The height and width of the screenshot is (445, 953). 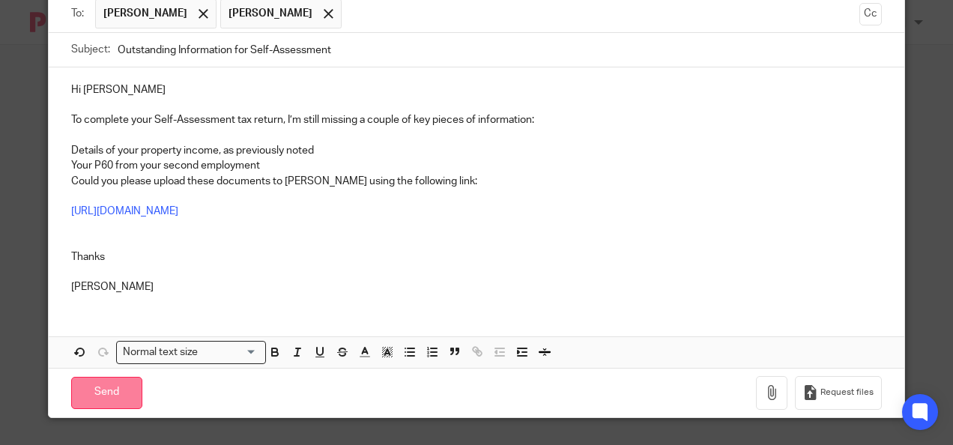 What do you see at coordinates (230, 352) in the screenshot?
I see `input: Search for option` at bounding box center [230, 352].